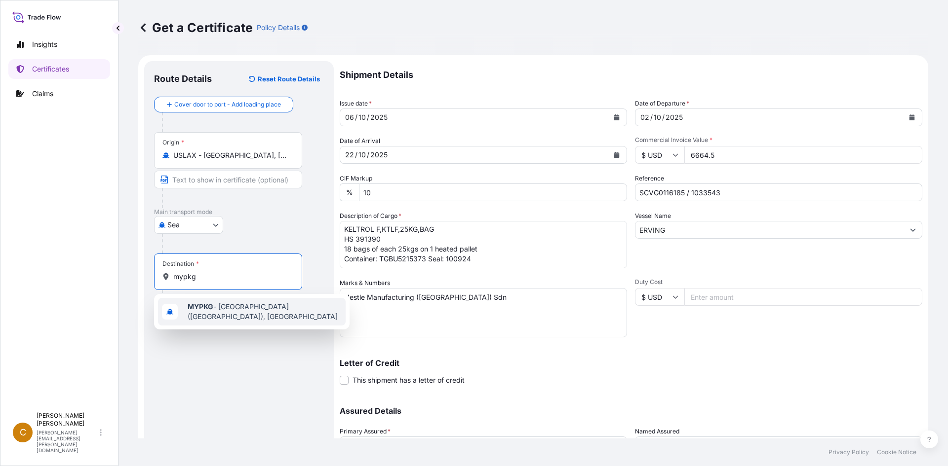 The width and height of the screenshot is (948, 466). Describe the element at coordinates (231, 277) in the screenshot. I see `input: Destination` at that location.